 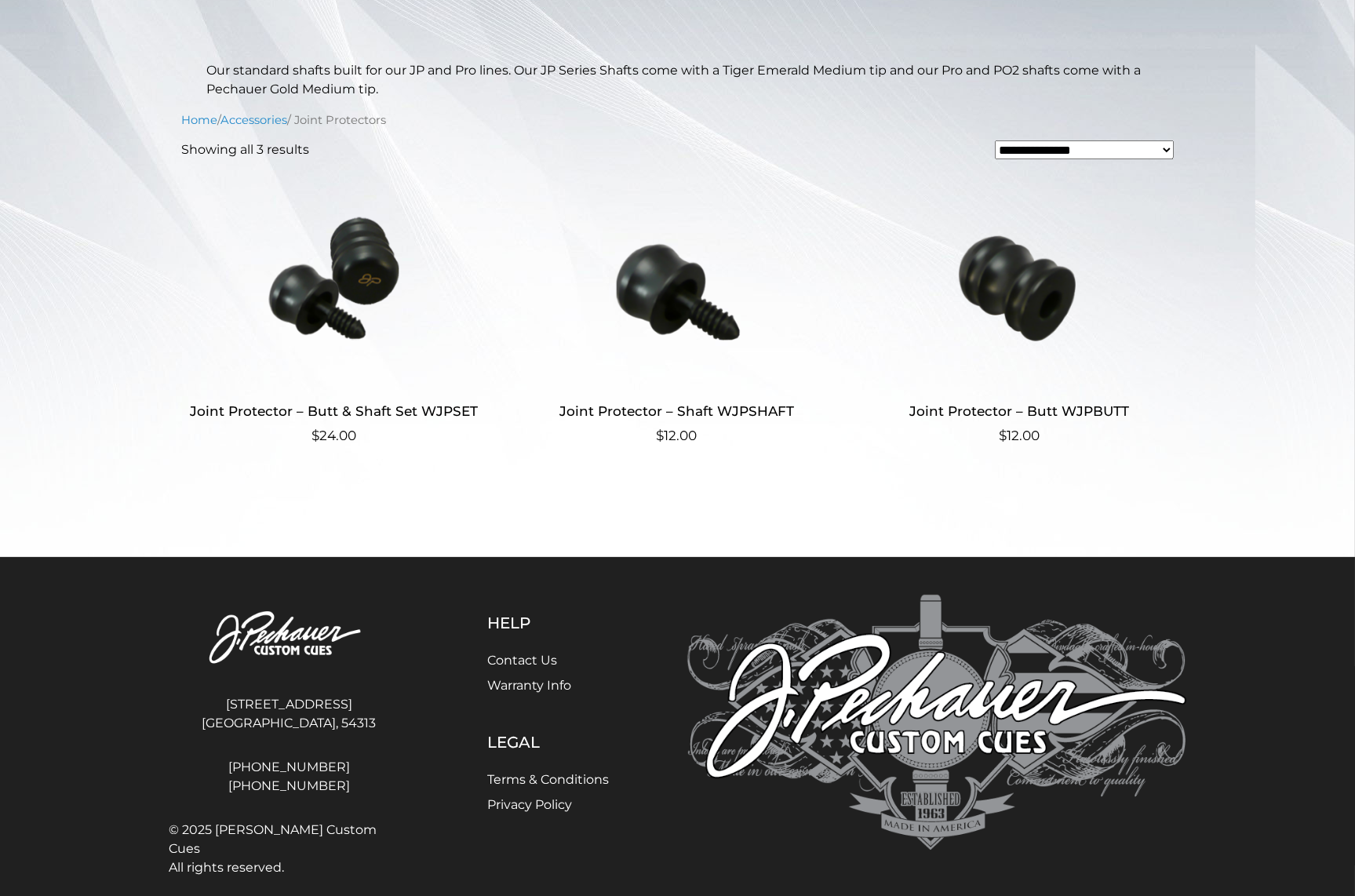 What do you see at coordinates (529, 684) in the screenshot?
I see `a: Warranty Info` at bounding box center [529, 684].